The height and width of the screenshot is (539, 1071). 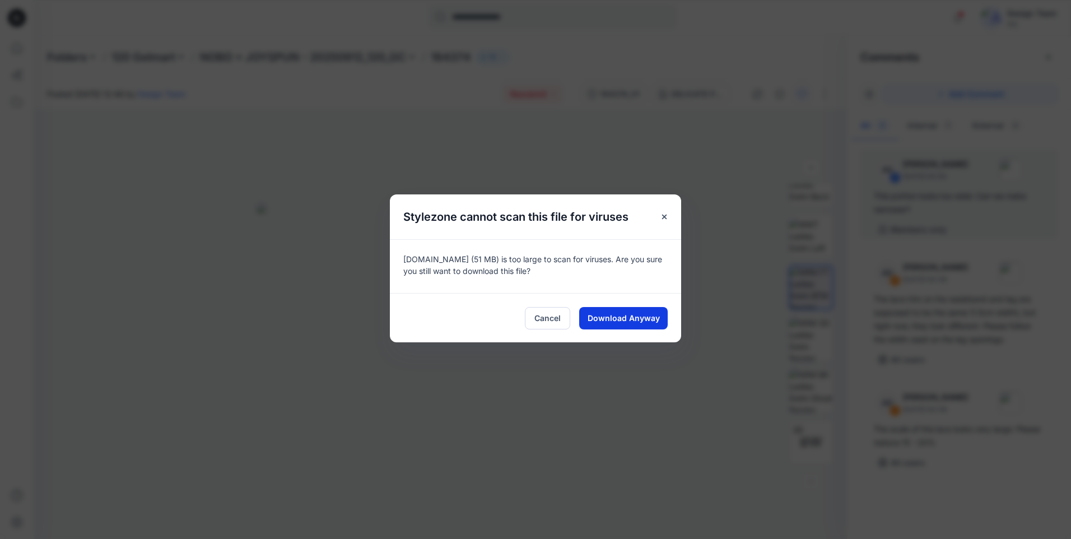 What do you see at coordinates (664, 217) in the screenshot?
I see `button: Close` at bounding box center [664, 217].